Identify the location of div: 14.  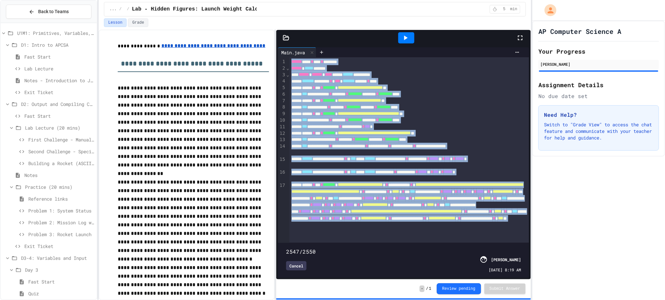
(282, 149).